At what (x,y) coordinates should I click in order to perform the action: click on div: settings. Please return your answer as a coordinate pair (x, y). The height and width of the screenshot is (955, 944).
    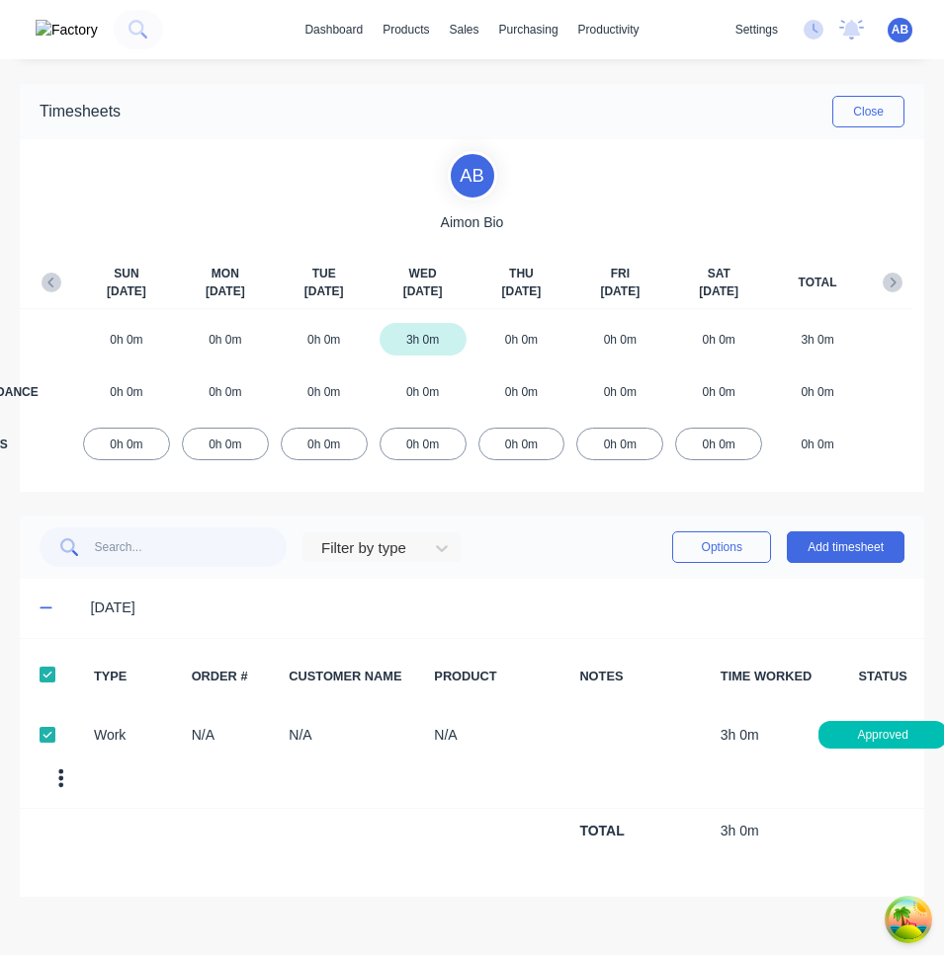
    Looking at the image, I should click on (756, 30).